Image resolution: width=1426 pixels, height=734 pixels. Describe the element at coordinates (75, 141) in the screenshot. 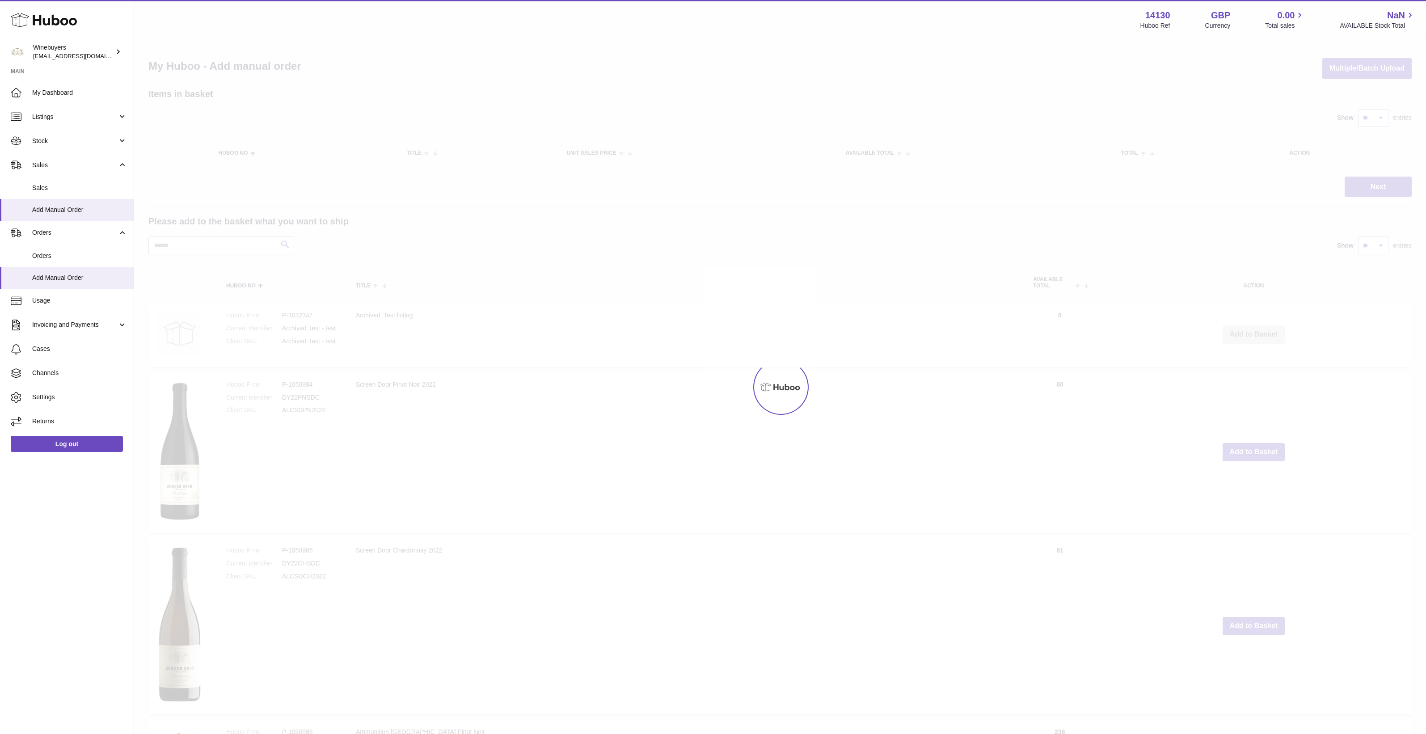

I see `span: Stock` at that location.